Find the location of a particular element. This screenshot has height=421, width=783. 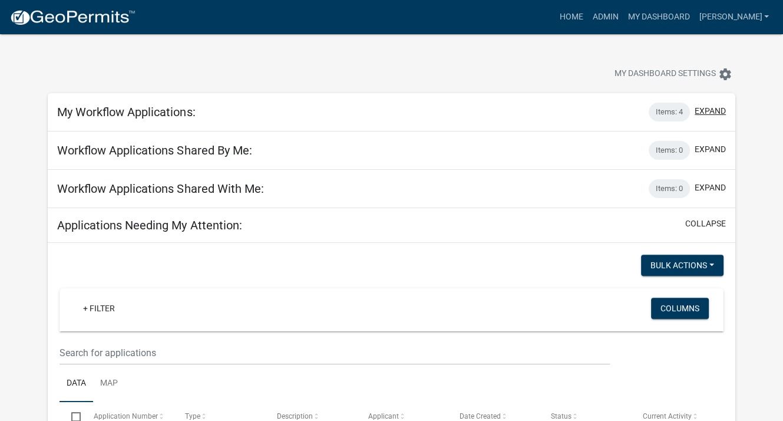

button: My Dashboard Settingssettings is located at coordinates (673, 74).